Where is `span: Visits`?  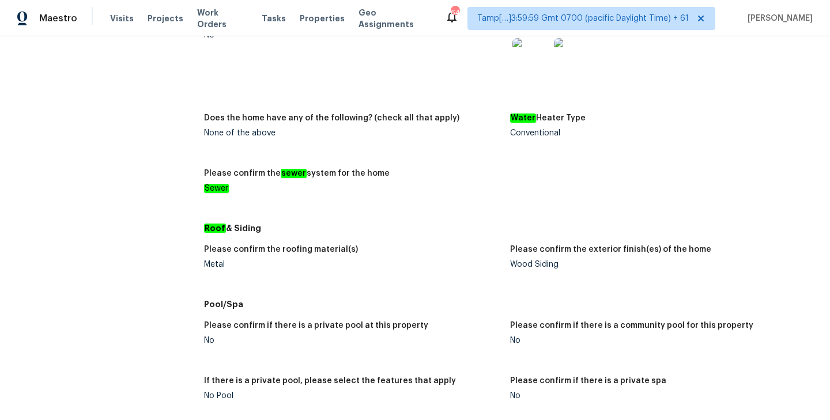 span: Visits is located at coordinates (122, 18).